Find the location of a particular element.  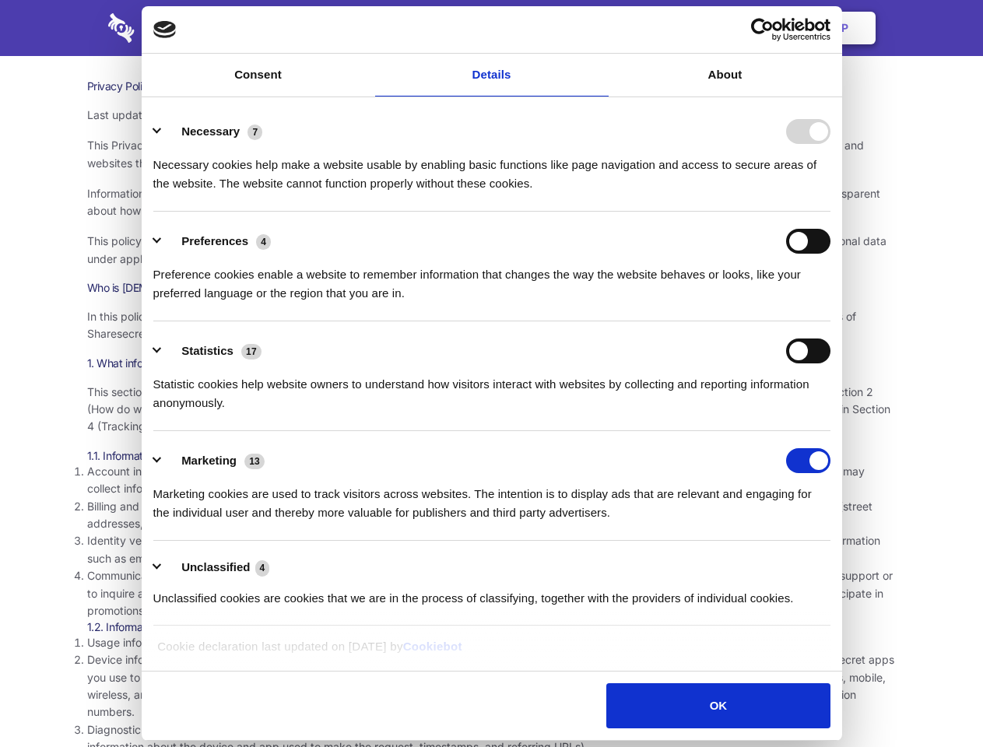

a: Contact is located at coordinates (667, 28).